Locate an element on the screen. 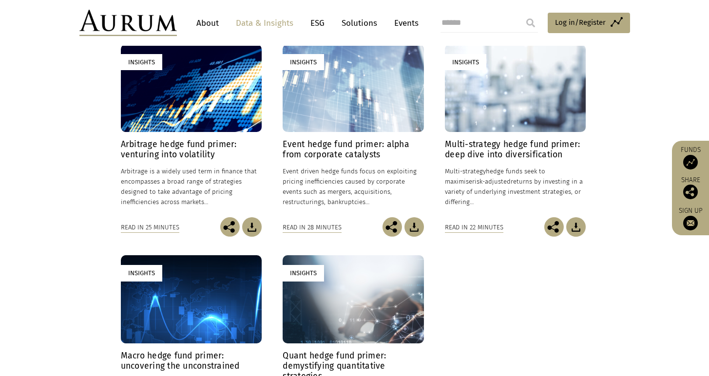 This screenshot has width=709, height=376. h4: Arbitrage hedge fund primer: venturing into volatility is located at coordinates (191, 150).